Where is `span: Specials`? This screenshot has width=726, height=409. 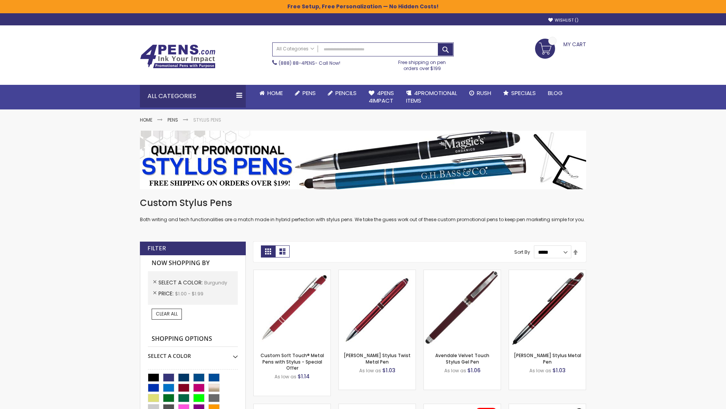 span: Specials is located at coordinates (524, 93).